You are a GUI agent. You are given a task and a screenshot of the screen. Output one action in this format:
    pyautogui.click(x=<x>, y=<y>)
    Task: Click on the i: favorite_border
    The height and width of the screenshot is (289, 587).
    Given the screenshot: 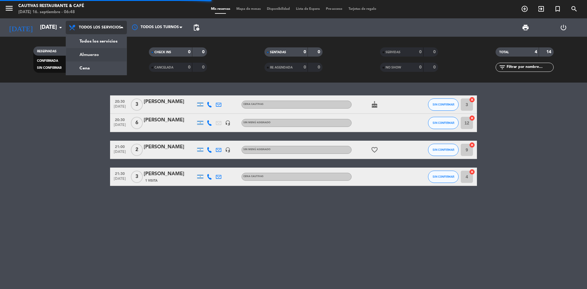 What is the action you would take?
    pyautogui.click(x=374, y=150)
    